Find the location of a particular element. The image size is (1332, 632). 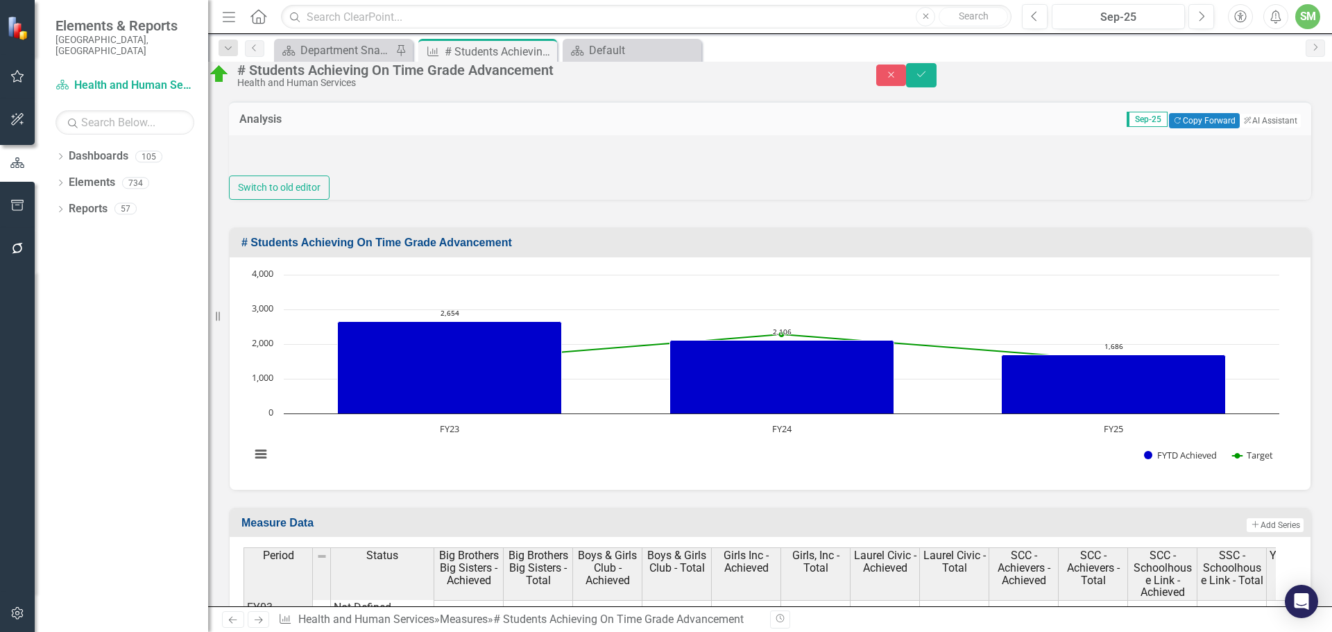

button: Copy Forward is located at coordinates (1204, 121).